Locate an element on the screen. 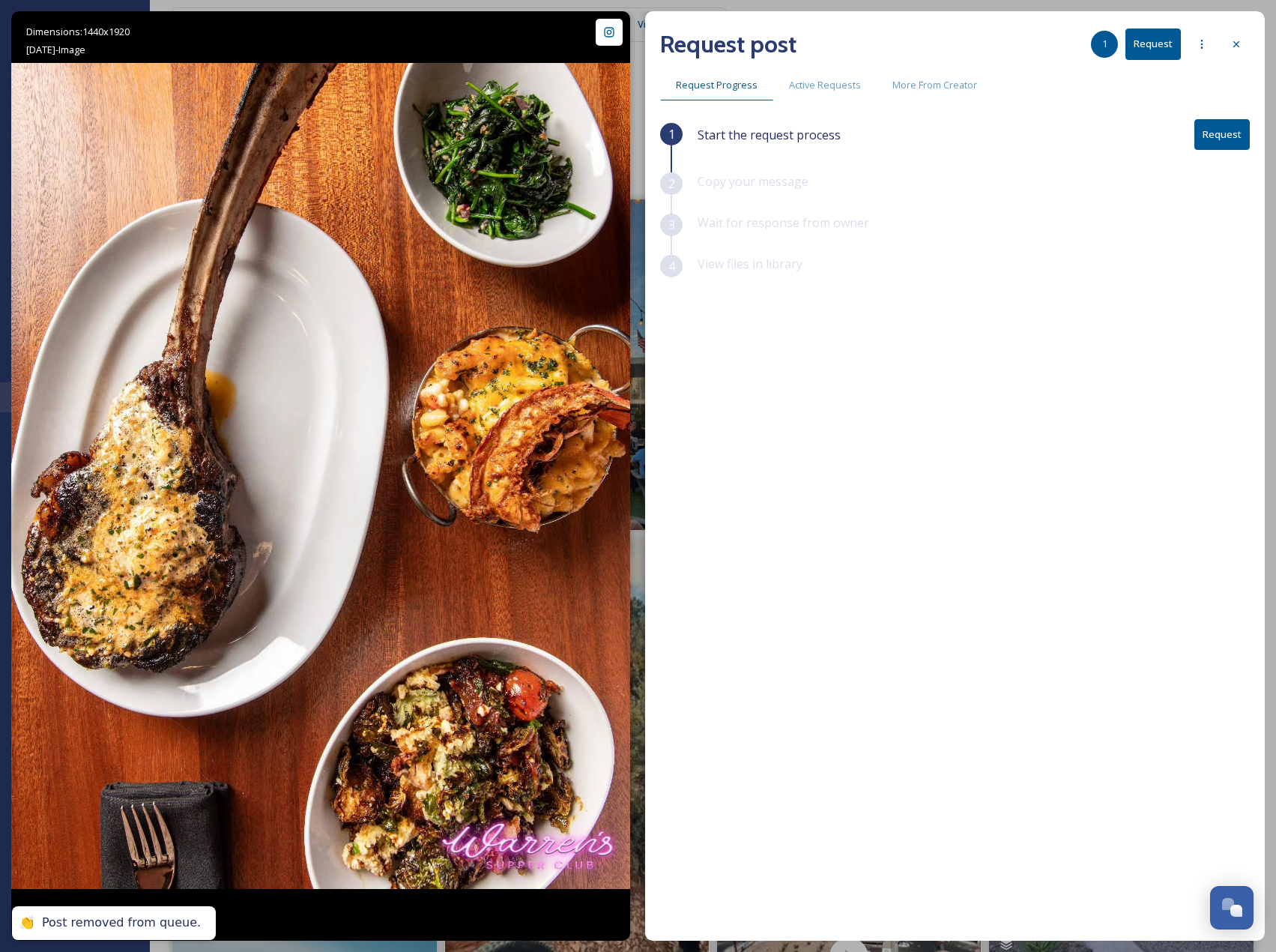  span: Dimensions: 1440 x 1920 is located at coordinates (78, 31).